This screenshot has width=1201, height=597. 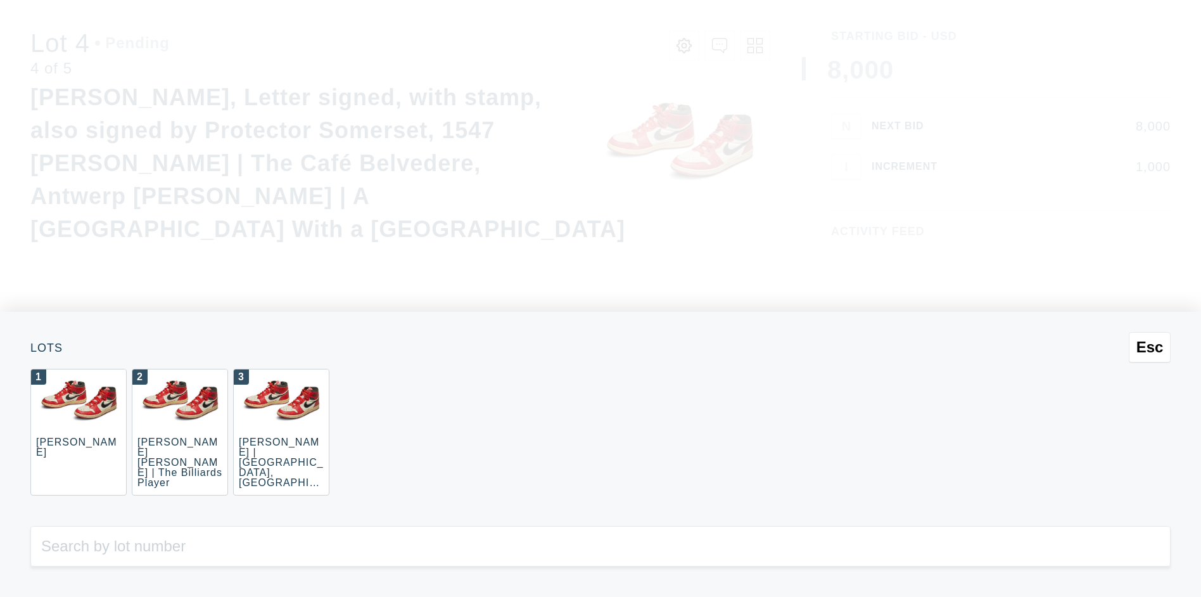 I want to click on div: 1, so click(x=39, y=377).